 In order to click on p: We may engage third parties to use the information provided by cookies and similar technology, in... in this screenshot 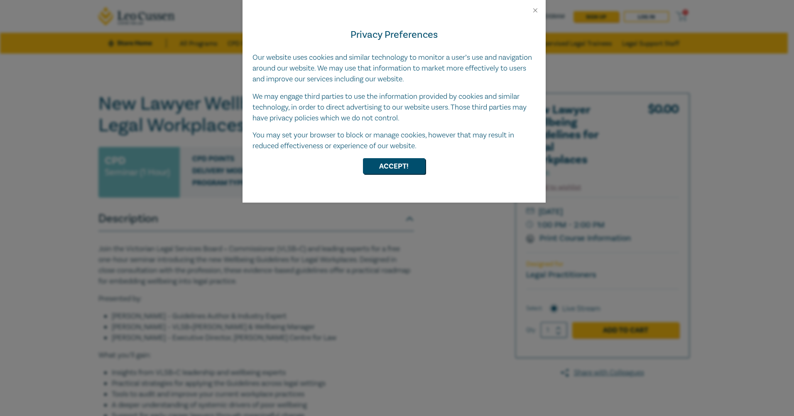, I will do `click(394, 108)`.